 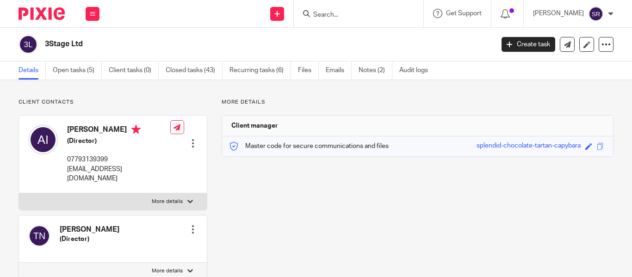 What do you see at coordinates (194, 70) in the screenshot?
I see `a: Closed tasks (43)` at bounding box center [194, 70].